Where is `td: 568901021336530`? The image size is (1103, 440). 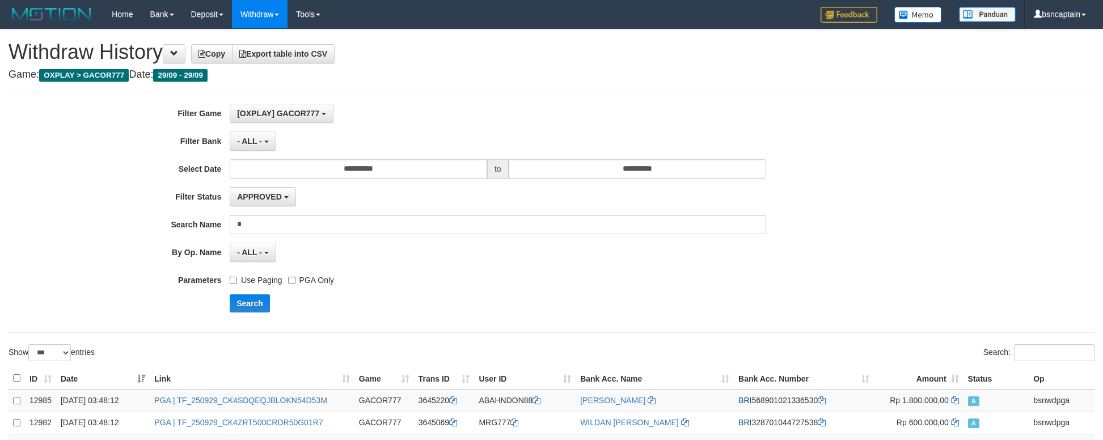
td: 568901021336530 is located at coordinates (804, 401).